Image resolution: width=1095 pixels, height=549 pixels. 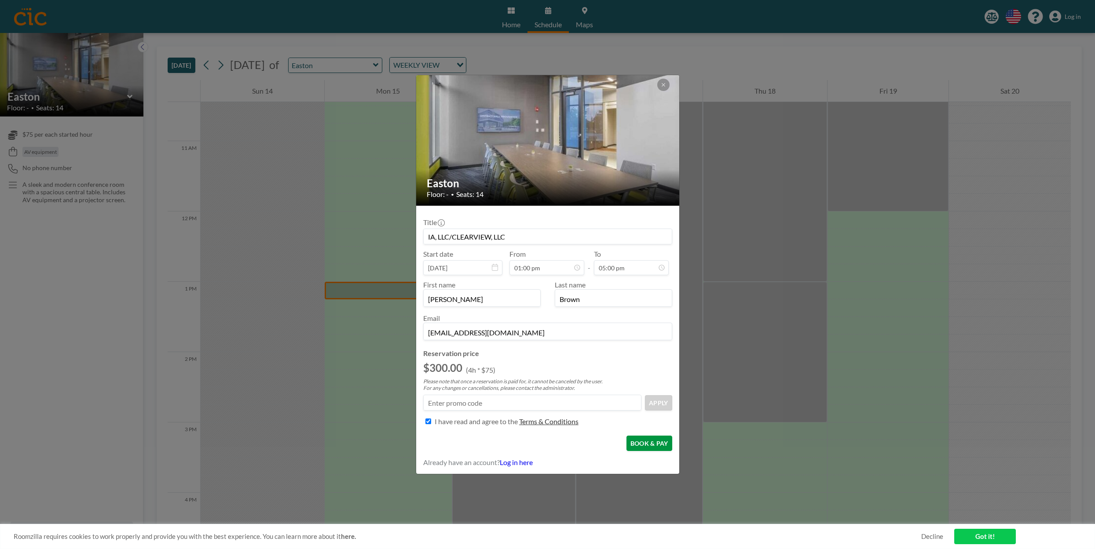 What do you see at coordinates (467, 537) in the screenshot?
I see `span: Roomzilla requires cookies to work properly and provide you with the best experience. You can lea...` at bounding box center [467, 537].